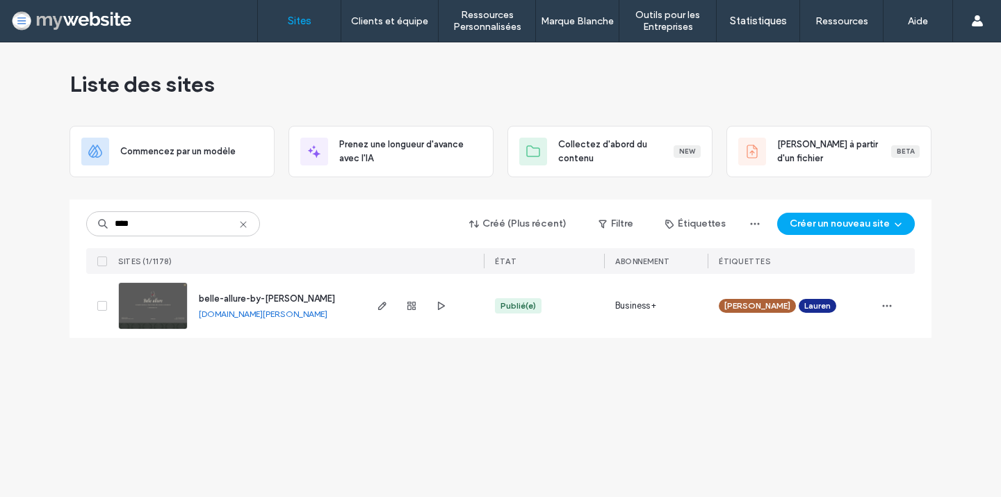 The width and height of the screenshot is (1001, 497). Describe the element at coordinates (846, 224) in the screenshot. I see `button: Créer un nouveau site` at that location.